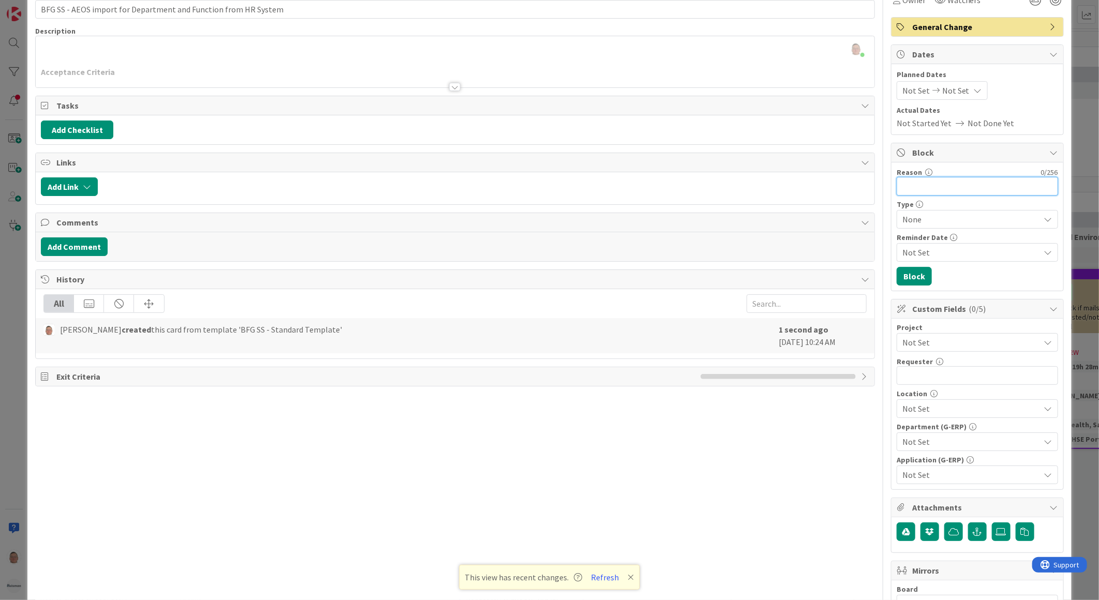 The height and width of the screenshot is (600, 1099). I want to click on span: Reminder Date, so click(922, 237).